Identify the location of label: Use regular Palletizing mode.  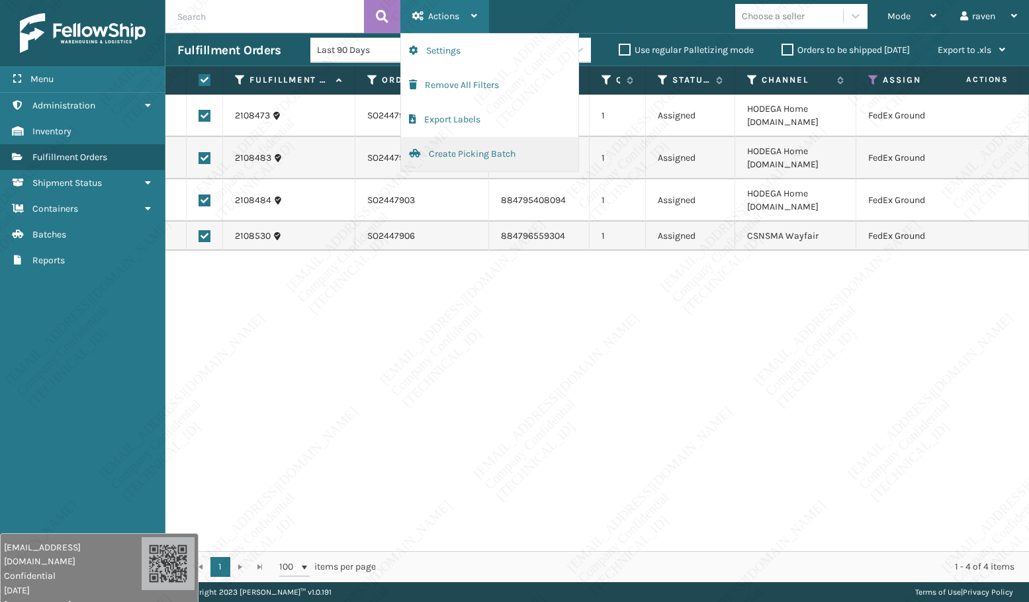
(686, 50).